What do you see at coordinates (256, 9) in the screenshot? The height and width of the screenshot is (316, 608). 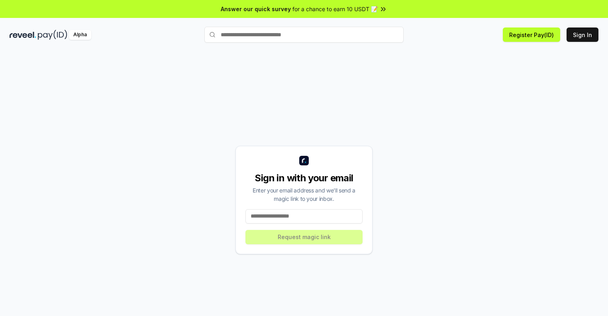 I see `span: Answer our quick survey` at bounding box center [256, 9].